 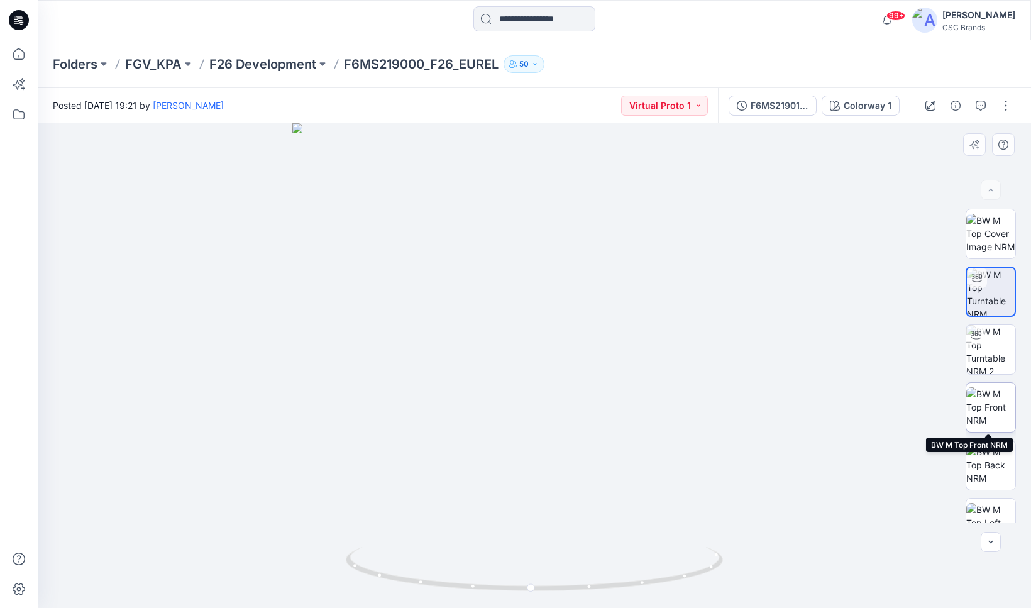 What do you see at coordinates (979, 27) in the screenshot?
I see `div: CSC Brands` at bounding box center [979, 27].